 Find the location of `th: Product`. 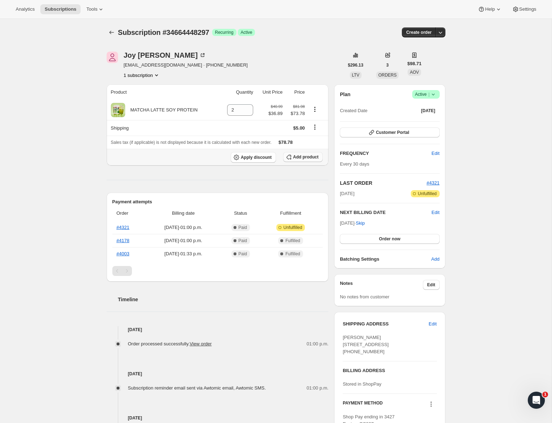

th: Product is located at coordinates (162, 92).